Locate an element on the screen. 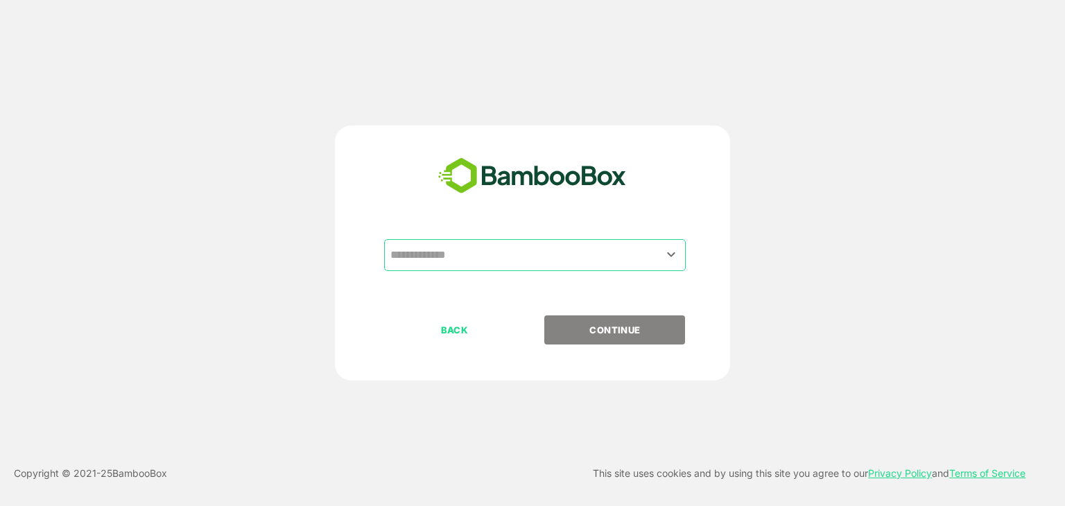 This screenshot has height=506, width=1065. button: BACK is located at coordinates (454, 330).